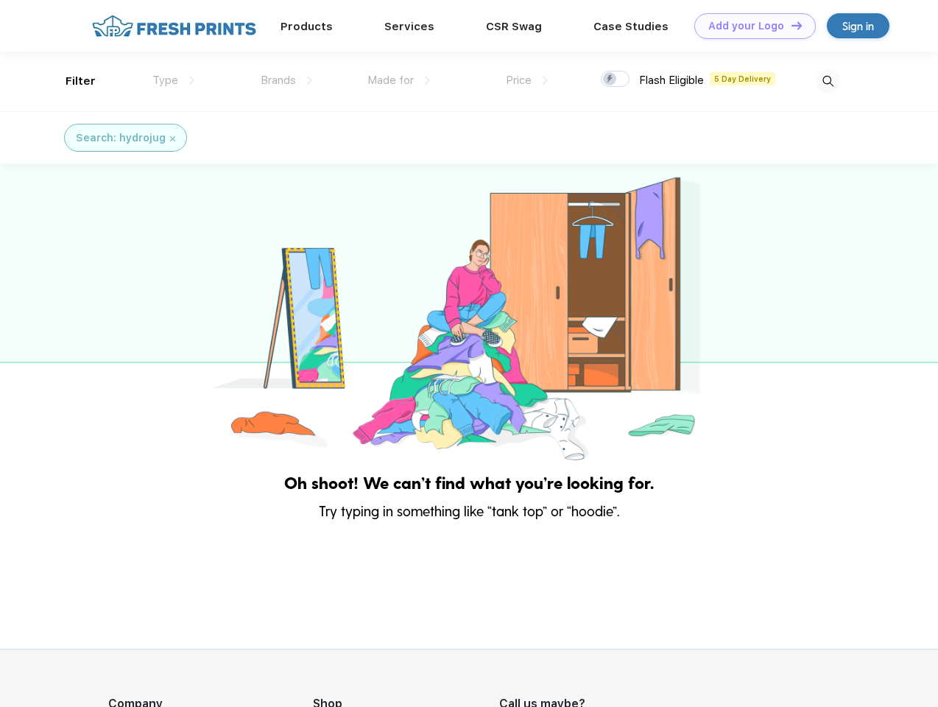 The image size is (938, 707). What do you see at coordinates (121, 138) in the screenshot?
I see `div: Search: hydrojug` at bounding box center [121, 138].